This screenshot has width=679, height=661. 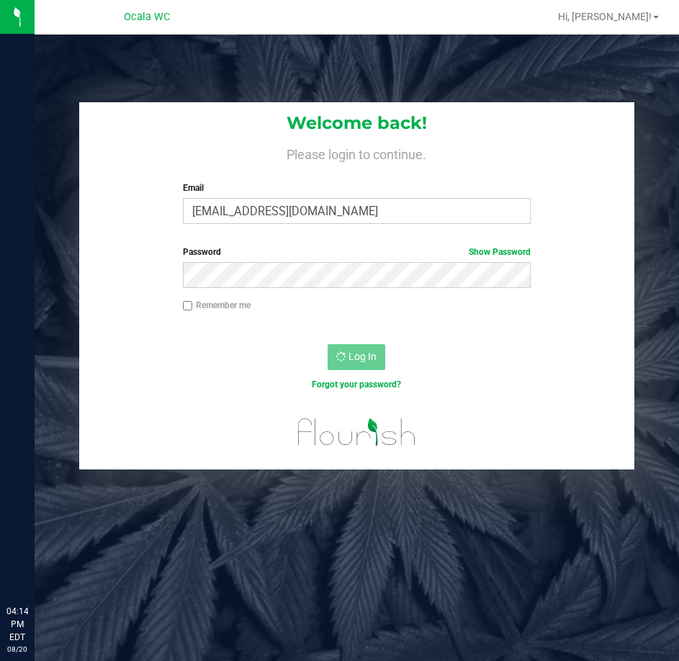 What do you see at coordinates (202, 252) in the screenshot?
I see `span: Password` at bounding box center [202, 252].